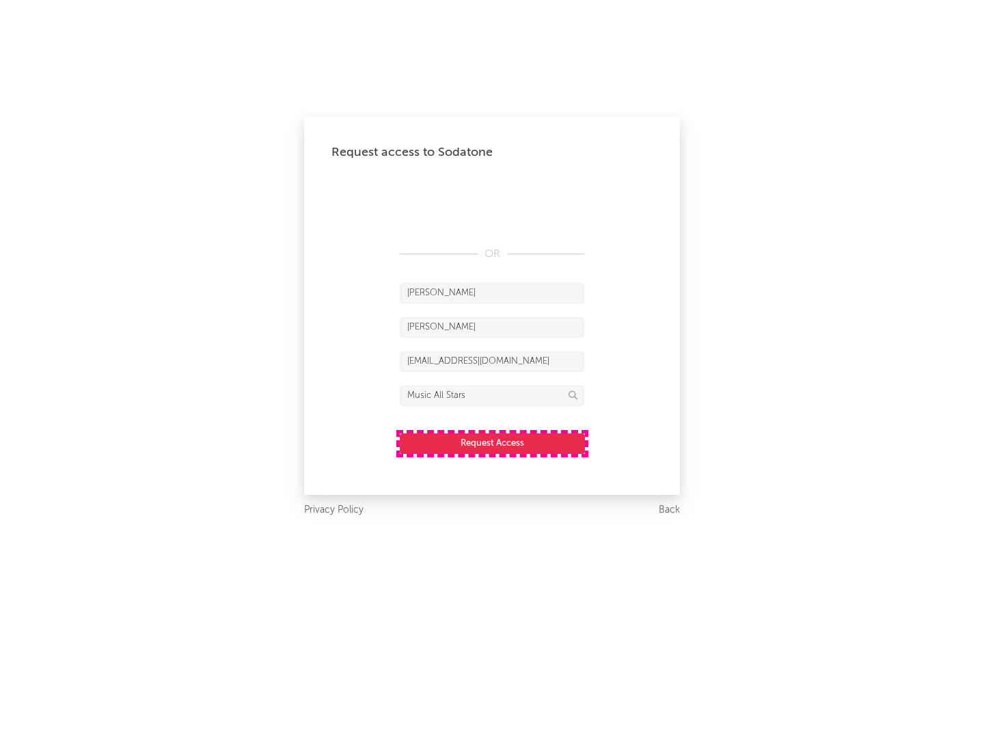 The height and width of the screenshot is (752, 984). Describe the element at coordinates (669, 510) in the screenshot. I see `a: Back` at that location.